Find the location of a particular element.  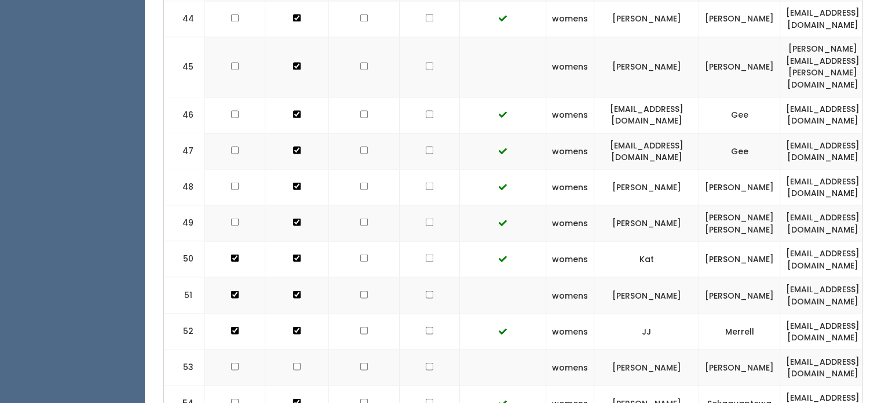

td: 47 is located at coordinates (184, 151).